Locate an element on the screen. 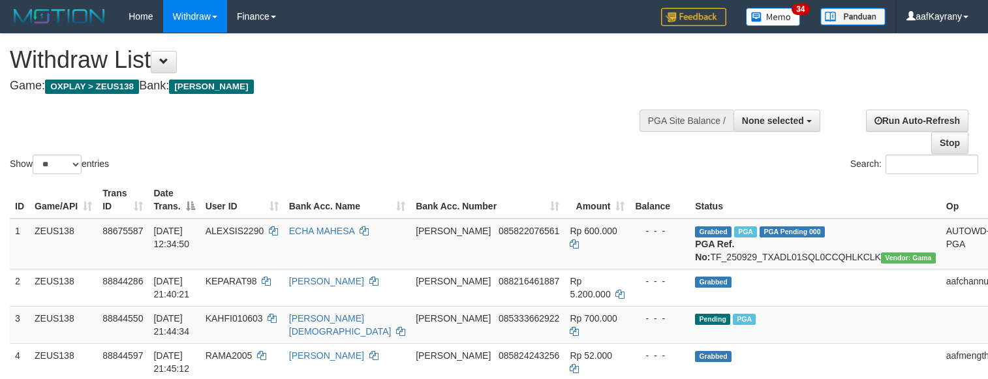 The width and height of the screenshot is (988, 379). td: 1 is located at coordinates (20, 244).